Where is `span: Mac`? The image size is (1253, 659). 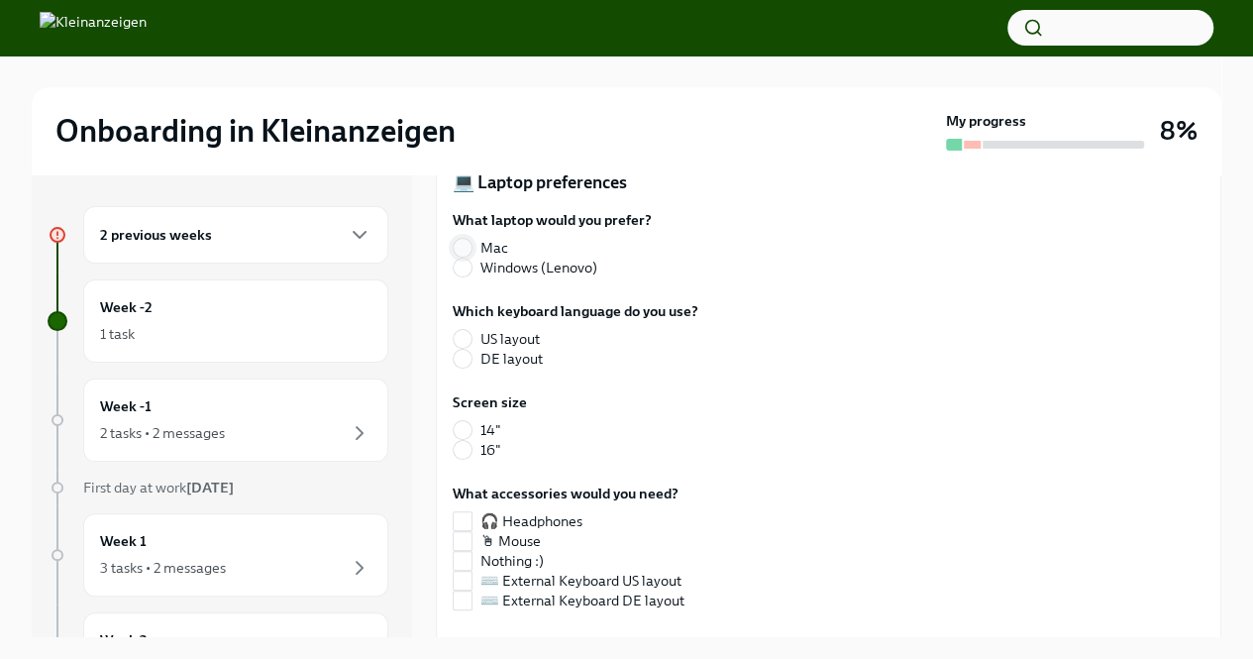 span: Mac is located at coordinates (494, 248).